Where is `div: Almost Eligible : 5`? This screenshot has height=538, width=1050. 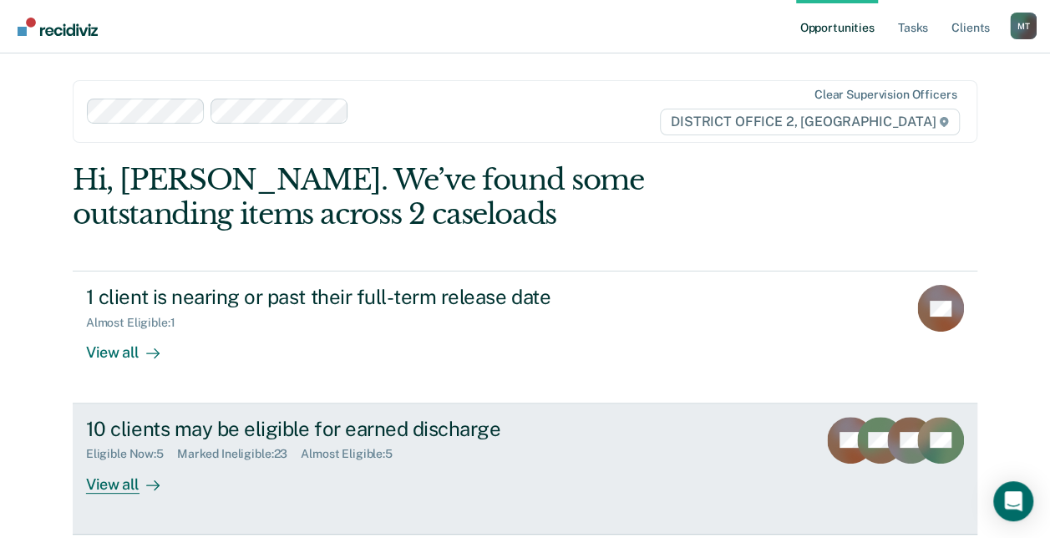 div: Almost Eligible : 5 is located at coordinates (353, 454).